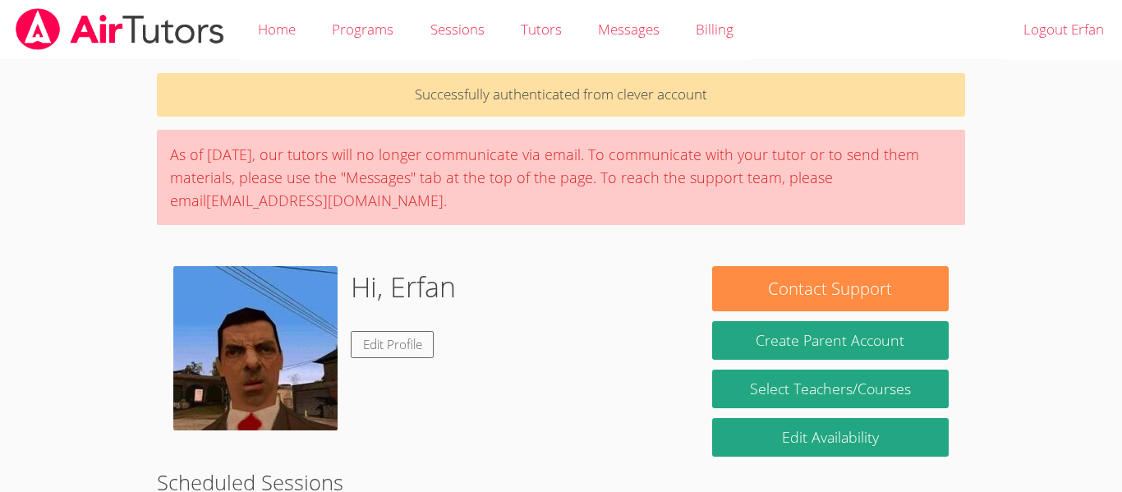 The width and height of the screenshot is (1122, 492). What do you see at coordinates (628, 29) in the screenshot?
I see `span: Messages` at bounding box center [628, 29].